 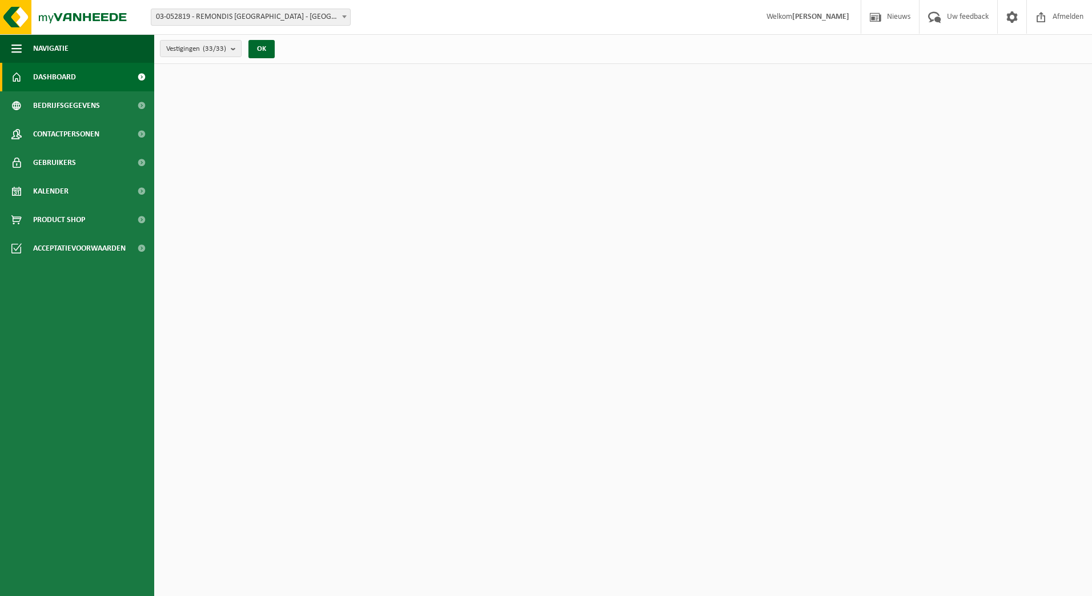 I want to click on span: Gebruikers, so click(x=54, y=163).